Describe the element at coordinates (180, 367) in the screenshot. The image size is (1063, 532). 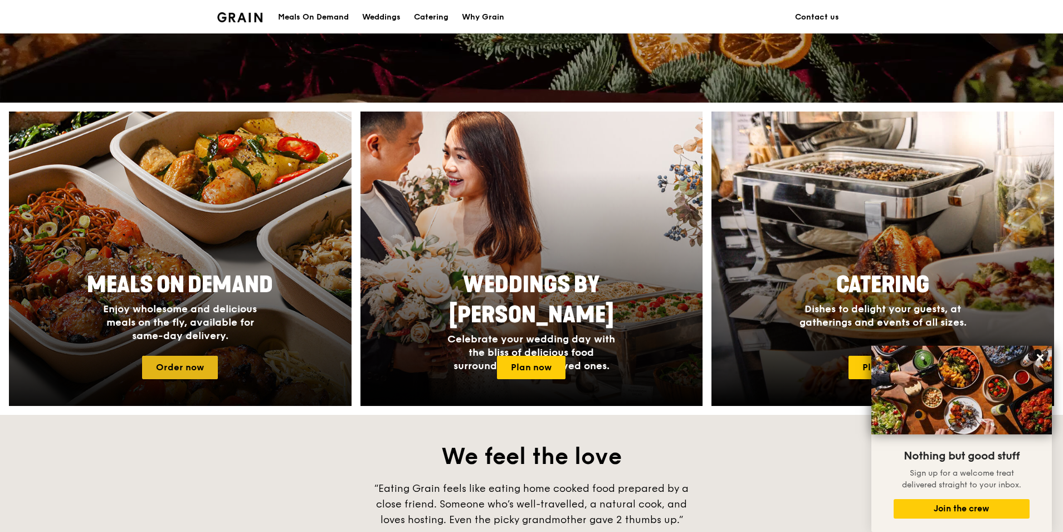
I see `a: Order now` at that location.